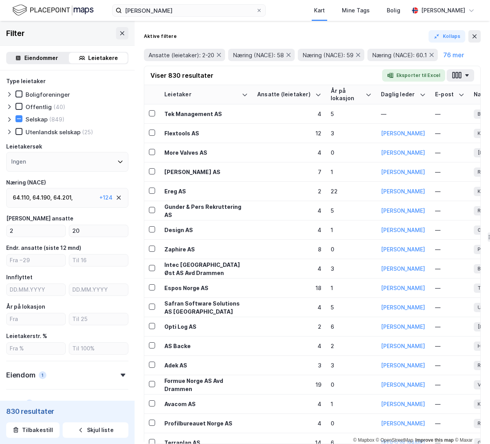 The width and height of the screenshot is (490, 444). What do you see at coordinates (26, 81) in the screenshot?
I see `div: Type leietaker` at bounding box center [26, 81].